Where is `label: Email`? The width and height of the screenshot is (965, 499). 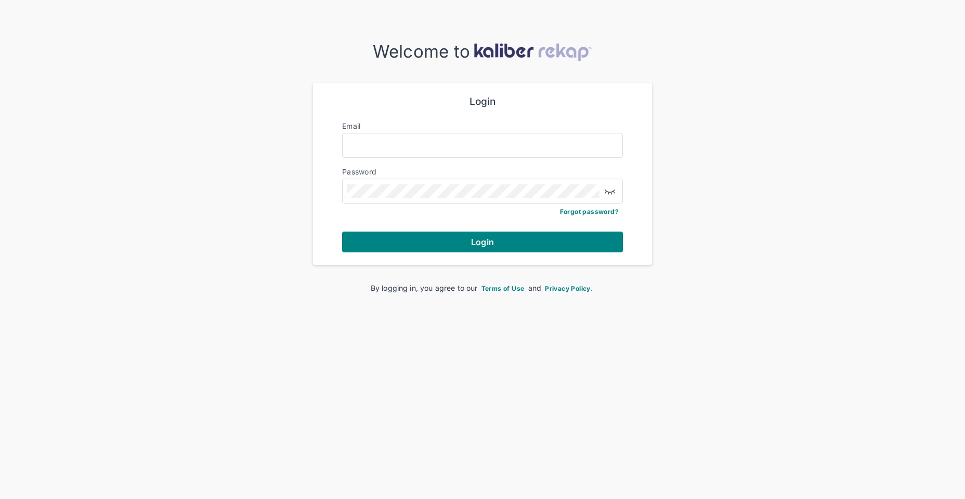
label: Email is located at coordinates (351, 126).